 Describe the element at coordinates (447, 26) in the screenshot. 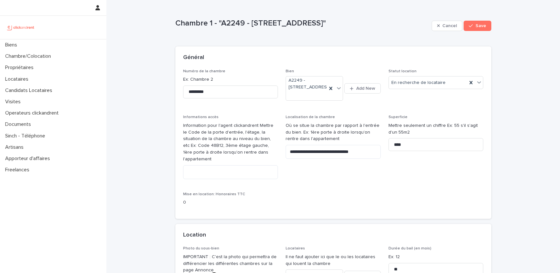

I see `button: Cancel` at that location.